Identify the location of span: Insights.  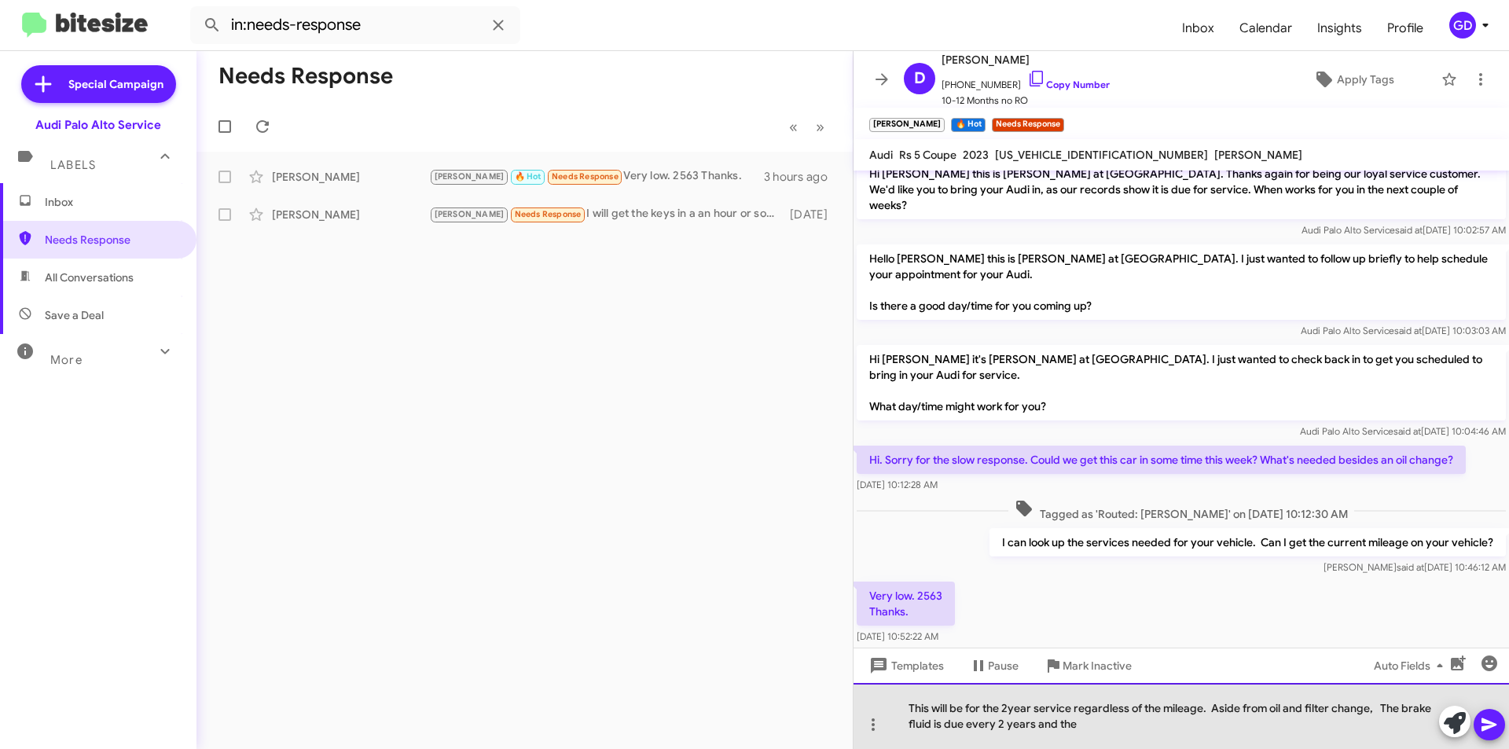
(1339, 28).